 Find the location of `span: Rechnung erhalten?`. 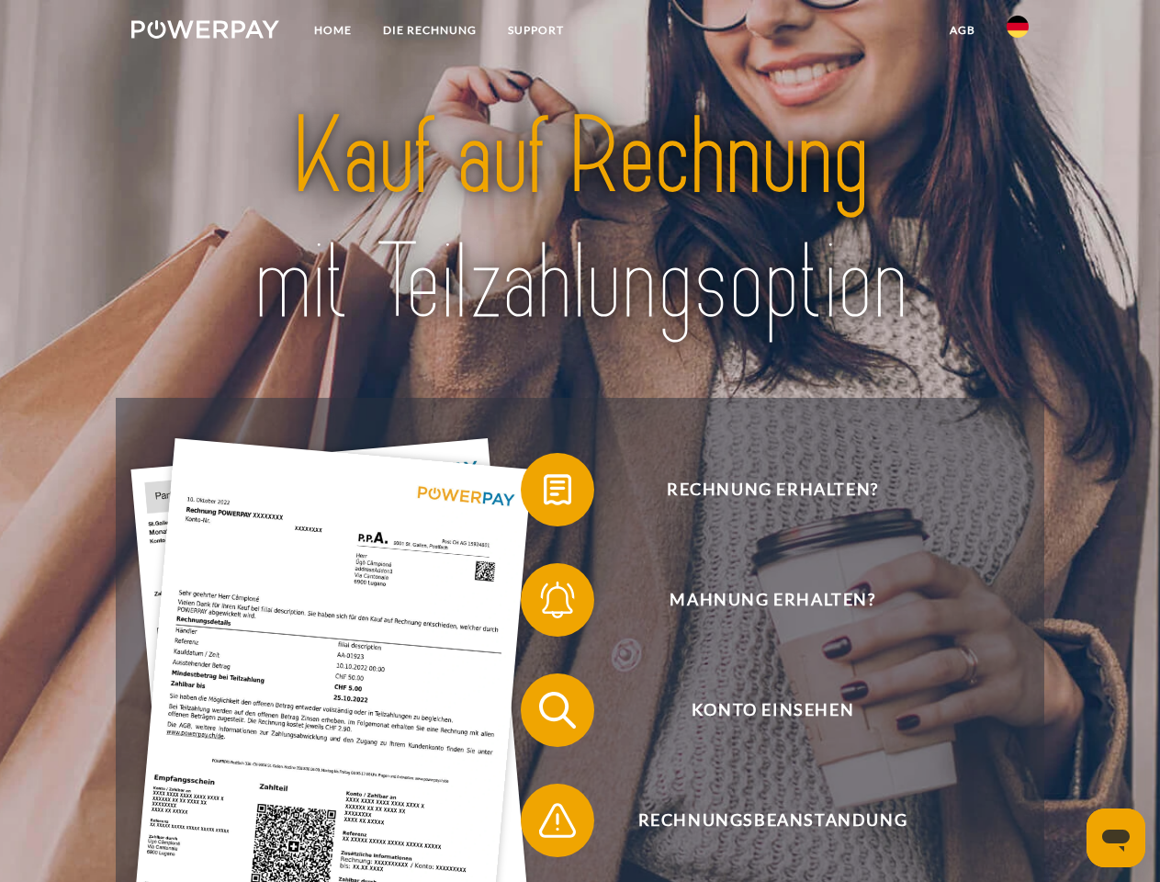

span: Rechnung erhalten? is located at coordinates (773, 490).